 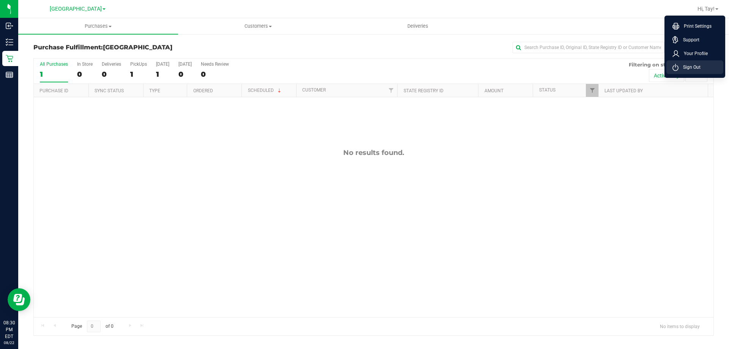 I want to click on div: No results found., so click(x=374, y=153).